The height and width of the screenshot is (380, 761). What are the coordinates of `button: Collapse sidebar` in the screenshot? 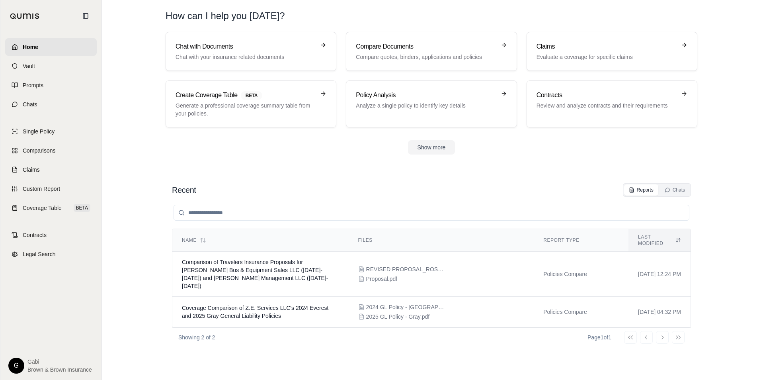 It's located at (86, 16).